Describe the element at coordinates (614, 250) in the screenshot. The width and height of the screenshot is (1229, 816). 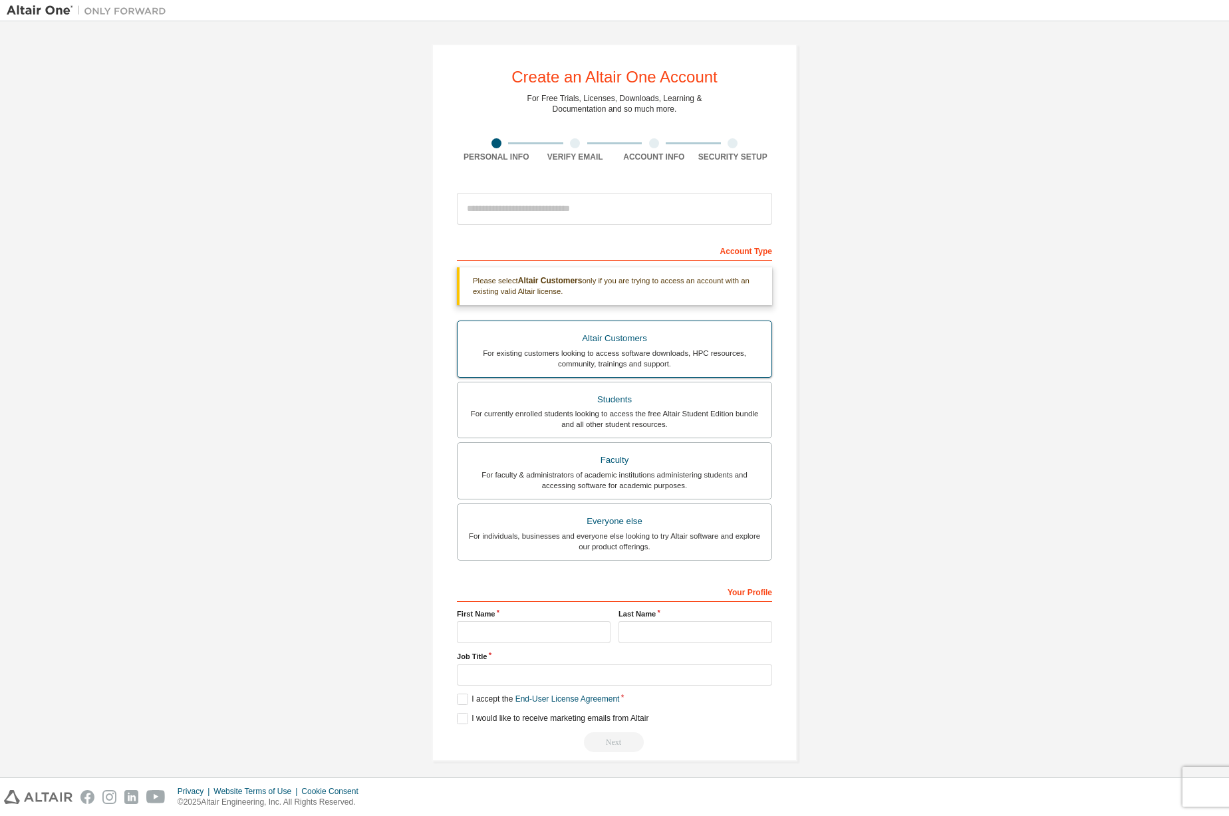
I see `div: Account Type` at that location.